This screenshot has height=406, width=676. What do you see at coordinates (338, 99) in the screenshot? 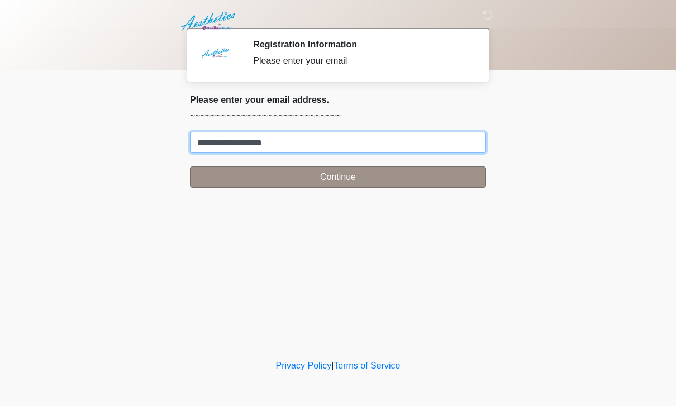
I see `h2: Please enter your email address.` at bounding box center [338, 99].